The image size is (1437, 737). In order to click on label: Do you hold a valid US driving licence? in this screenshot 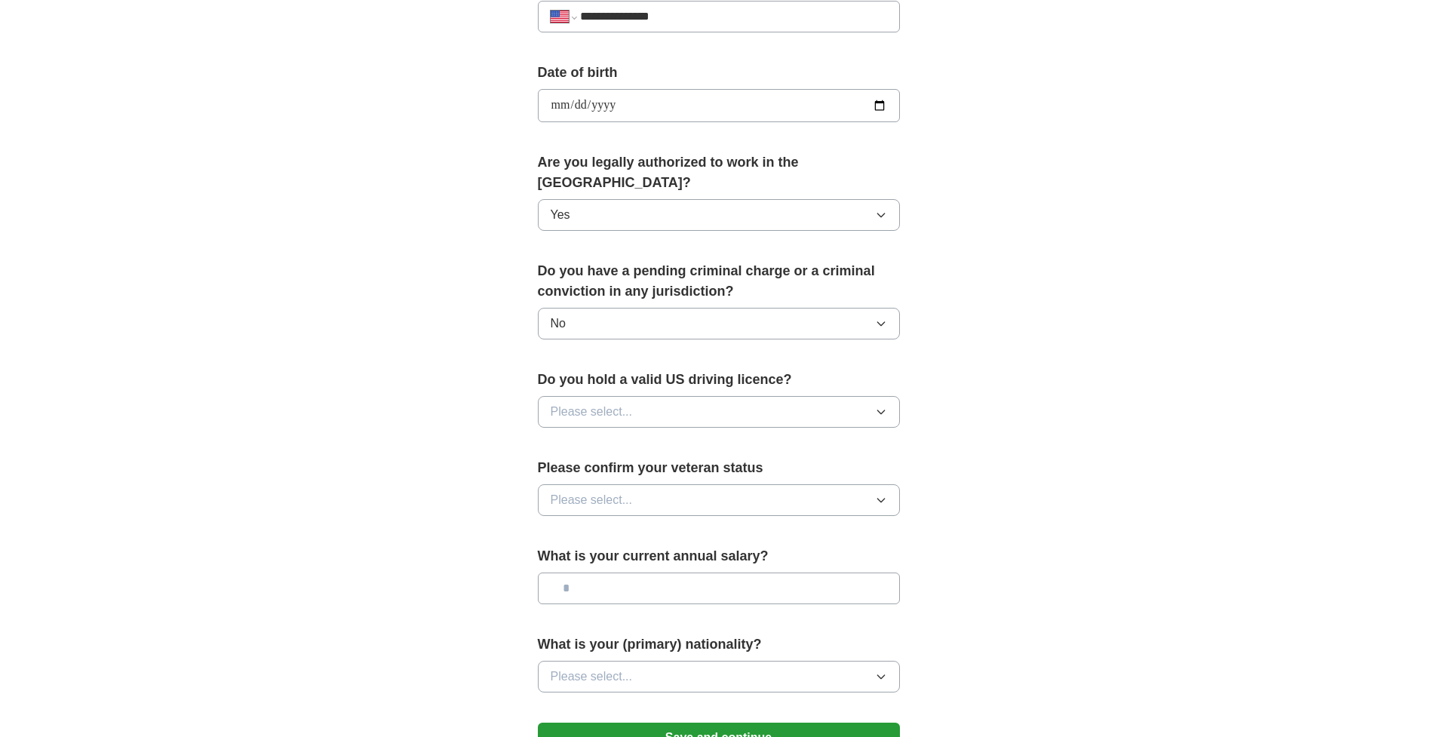, I will do `click(719, 380)`.